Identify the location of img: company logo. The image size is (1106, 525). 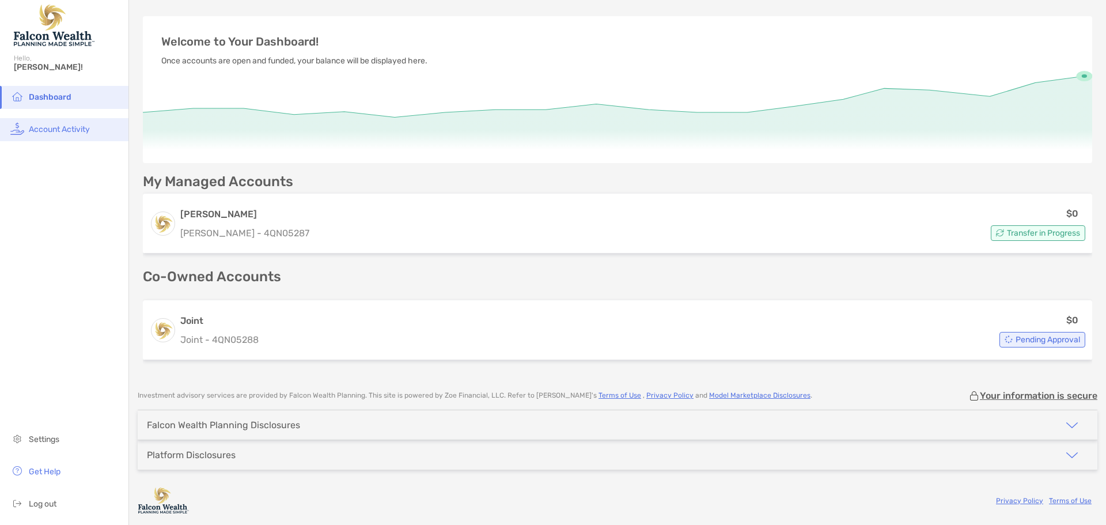
(164, 500).